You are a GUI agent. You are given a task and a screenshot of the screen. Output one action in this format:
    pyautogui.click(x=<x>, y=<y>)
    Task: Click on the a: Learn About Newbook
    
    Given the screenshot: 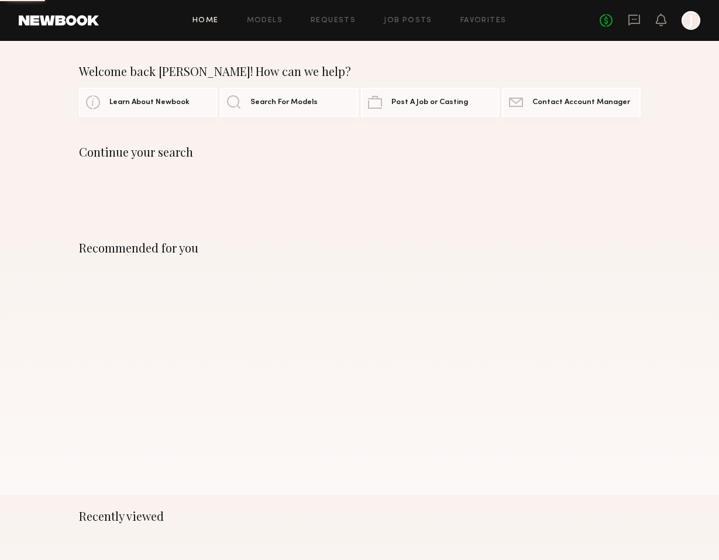 What is the action you would take?
    pyautogui.click(x=148, y=102)
    